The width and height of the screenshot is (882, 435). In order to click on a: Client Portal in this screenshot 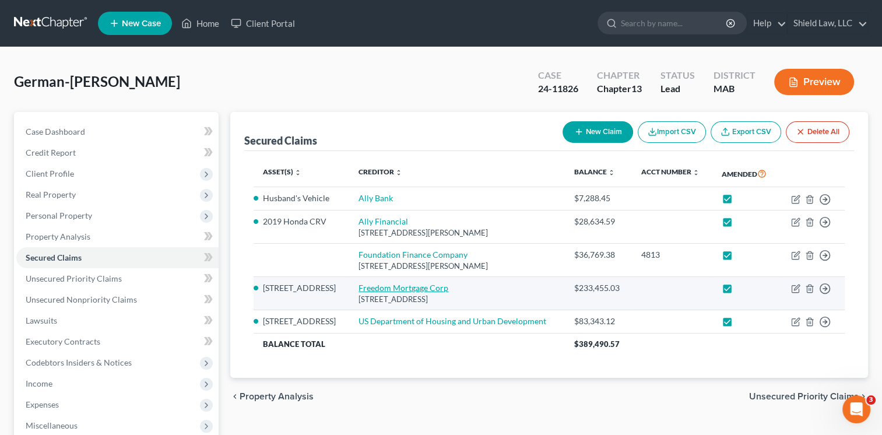, I will do `click(263, 23)`.